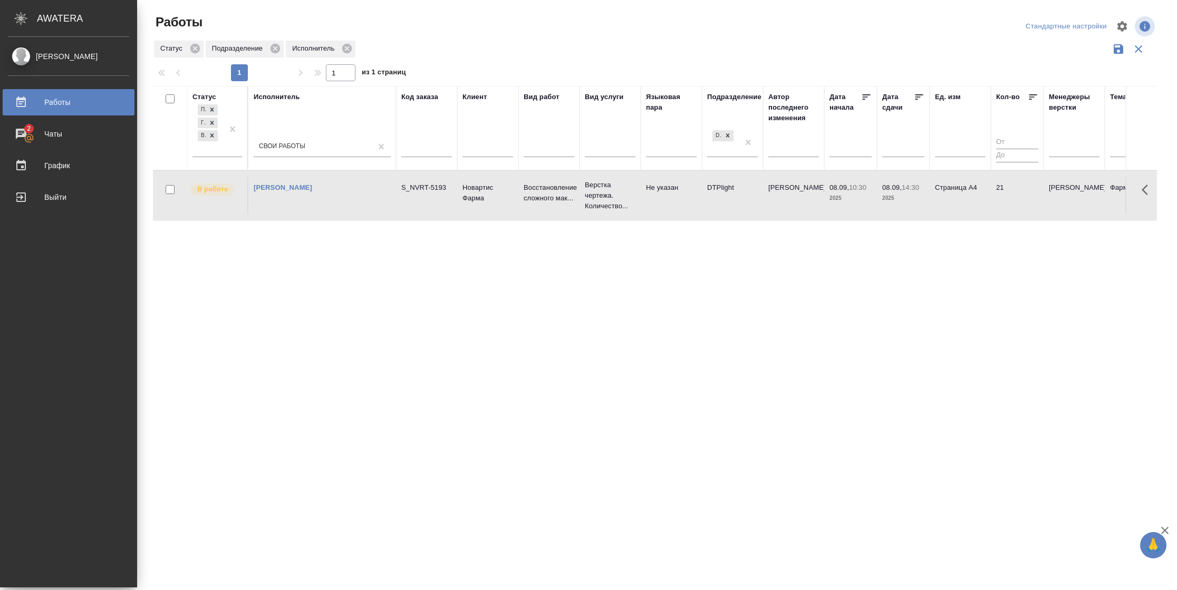 The height and width of the screenshot is (590, 1177). I want to click on p: Верстка чертежа. Количество..., so click(610, 196).